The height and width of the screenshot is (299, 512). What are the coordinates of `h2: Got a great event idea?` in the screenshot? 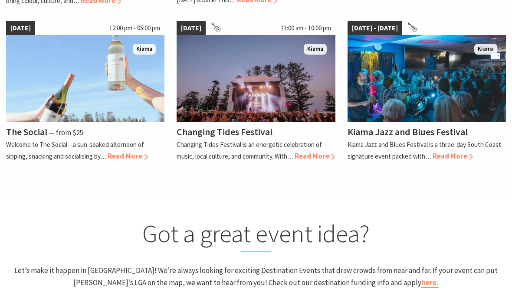 It's located at (256, 235).